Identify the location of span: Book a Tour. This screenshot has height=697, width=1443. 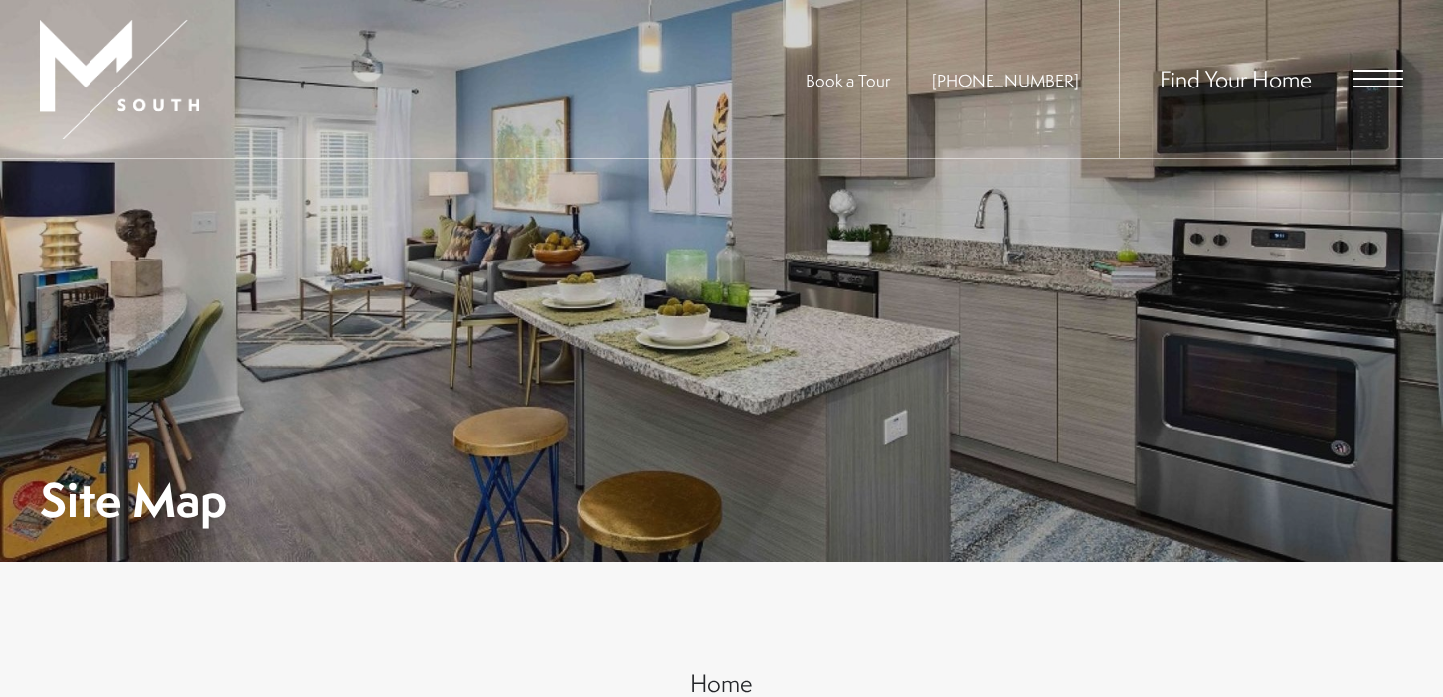
(847, 80).